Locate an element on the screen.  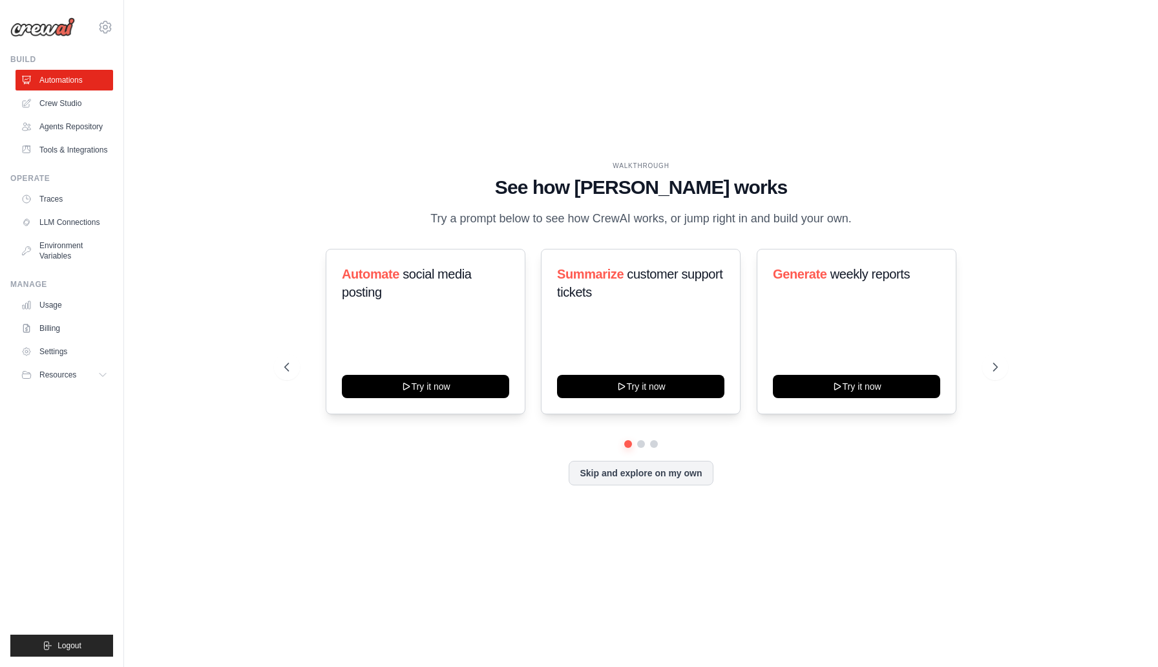
span: Automate is located at coordinates (370, 274).